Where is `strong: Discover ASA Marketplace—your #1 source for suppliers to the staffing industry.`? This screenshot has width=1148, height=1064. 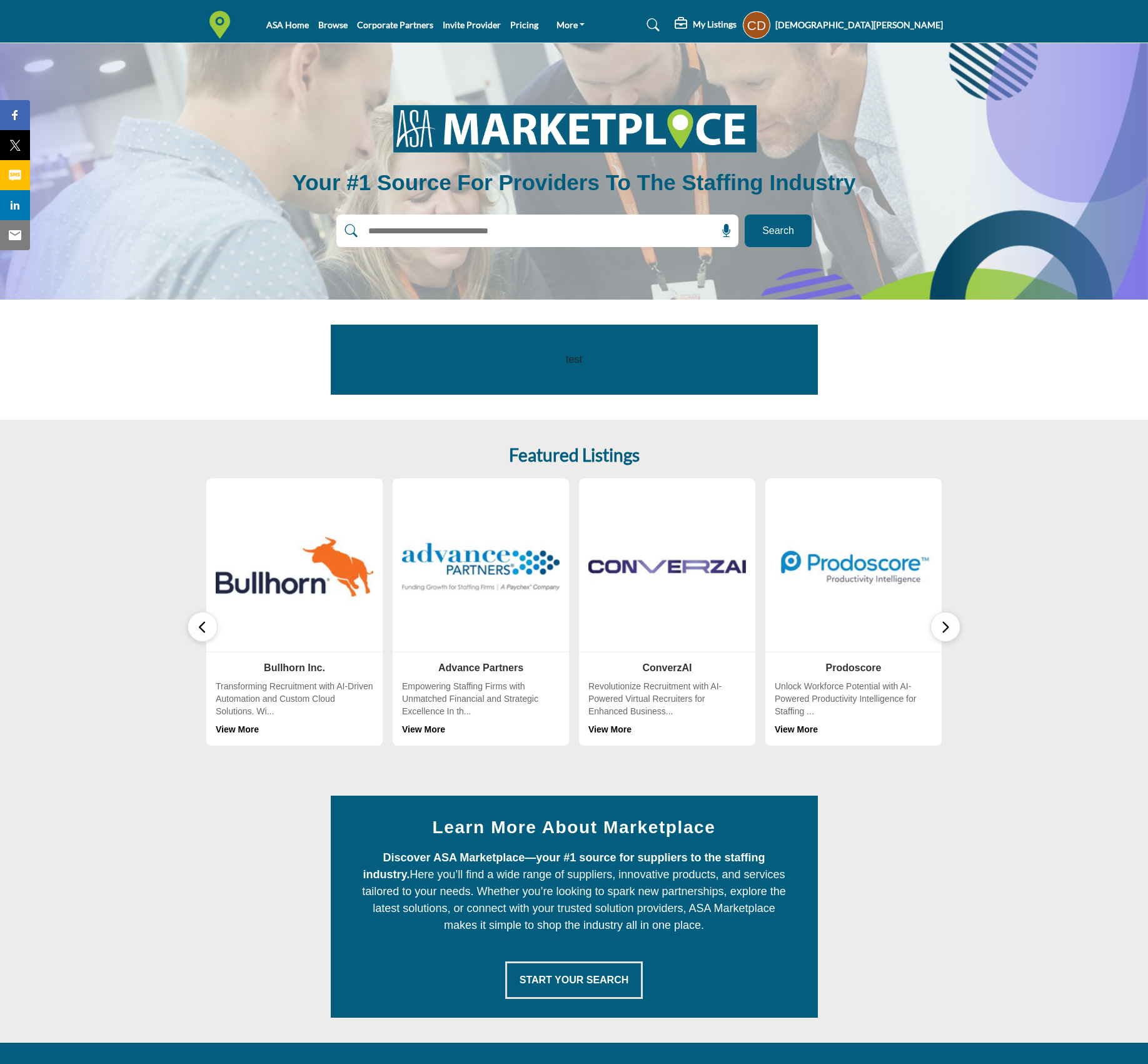 strong: Discover ASA Marketplace—your #1 source for suppliers to the staffing industry. is located at coordinates (564, 865).